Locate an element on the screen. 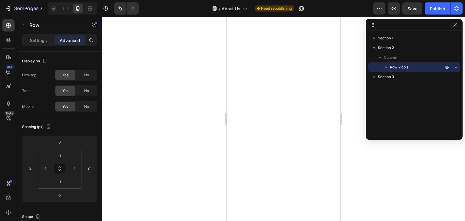 The height and width of the screenshot is (221, 465). div: Beta is located at coordinates (9, 113).